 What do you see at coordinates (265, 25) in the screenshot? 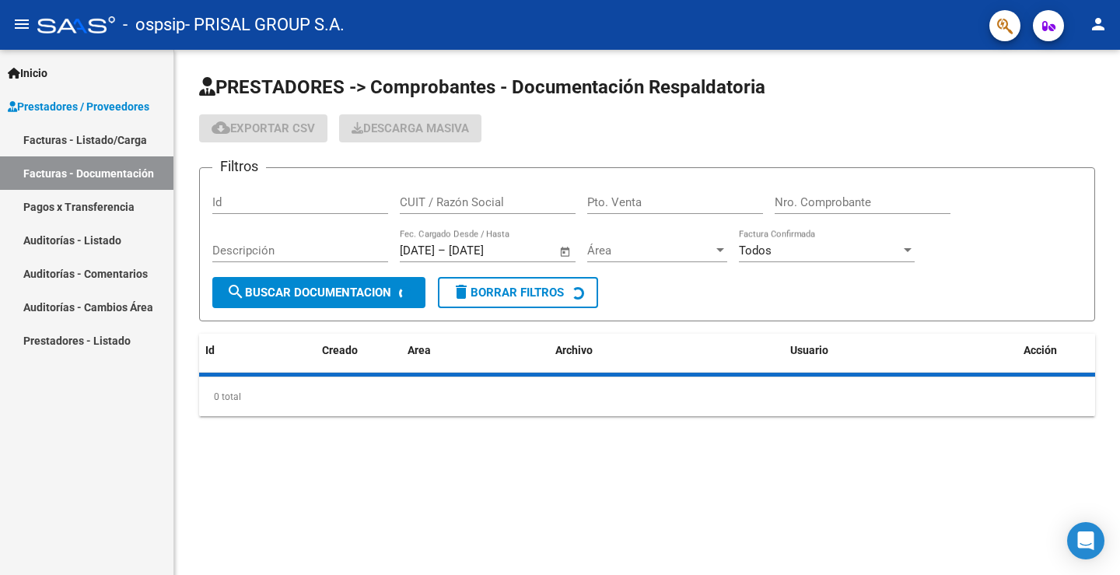
I see `span: - PRISAL GROUP S.A.` at bounding box center [265, 25].